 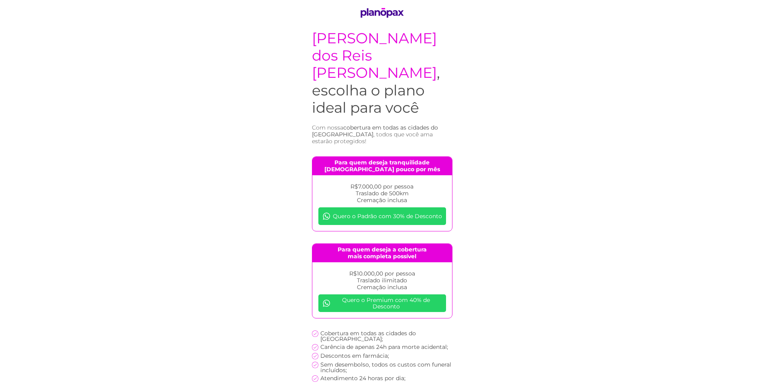 What do you see at coordinates (382, 73) in the screenshot?
I see `h1: , escolha o plano ideal para você` at bounding box center [382, 73].